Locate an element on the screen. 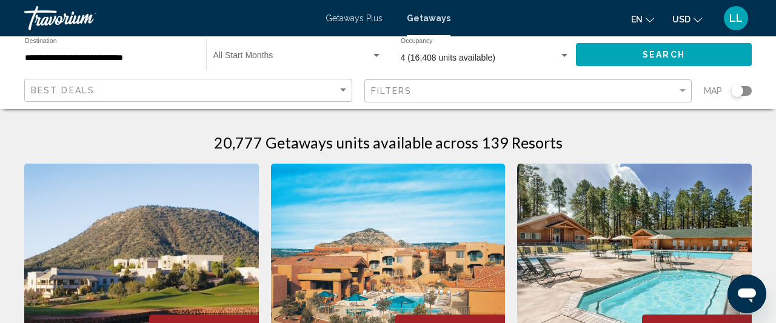  a: Getaways is located at coordinates (429, 18).